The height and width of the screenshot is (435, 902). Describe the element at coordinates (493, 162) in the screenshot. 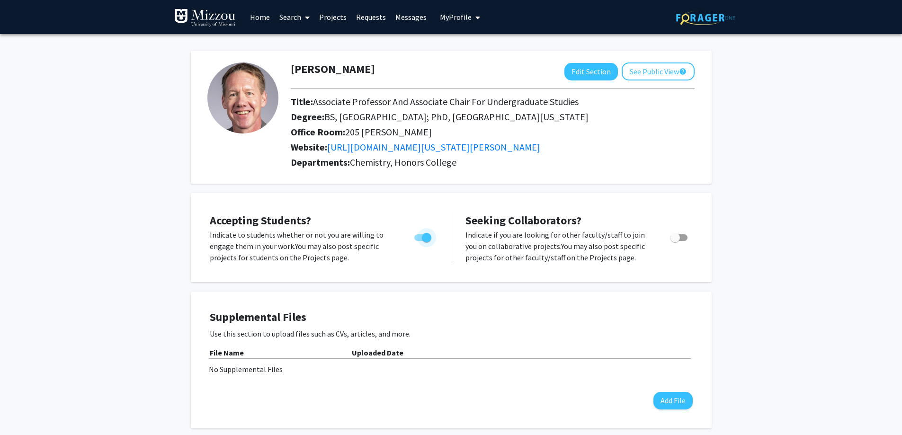

I see `h2: Departments:` at that location.